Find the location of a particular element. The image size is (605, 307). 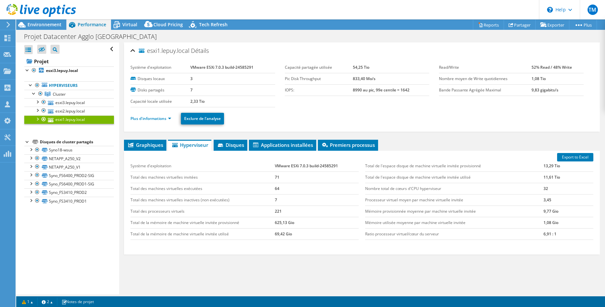

td: 9,77 Gio is located at coordinates (569, 211).